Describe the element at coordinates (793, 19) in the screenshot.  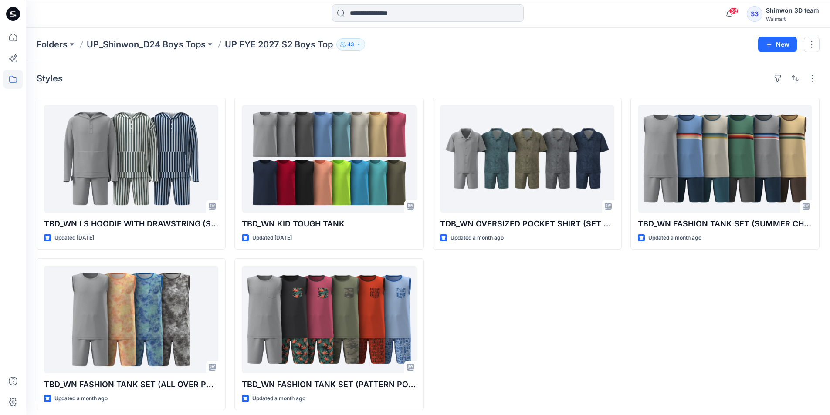
I see `div: Walmart` at that location.